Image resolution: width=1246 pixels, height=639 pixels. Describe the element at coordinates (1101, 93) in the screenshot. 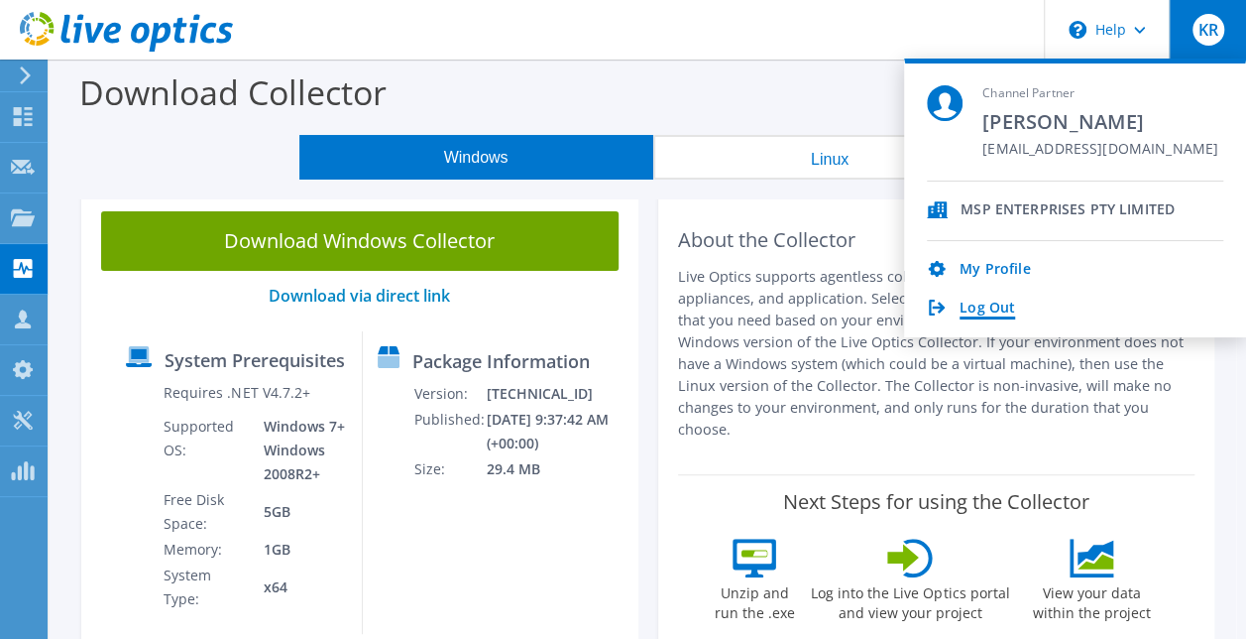

I see `span: Channel Partner` at that location.